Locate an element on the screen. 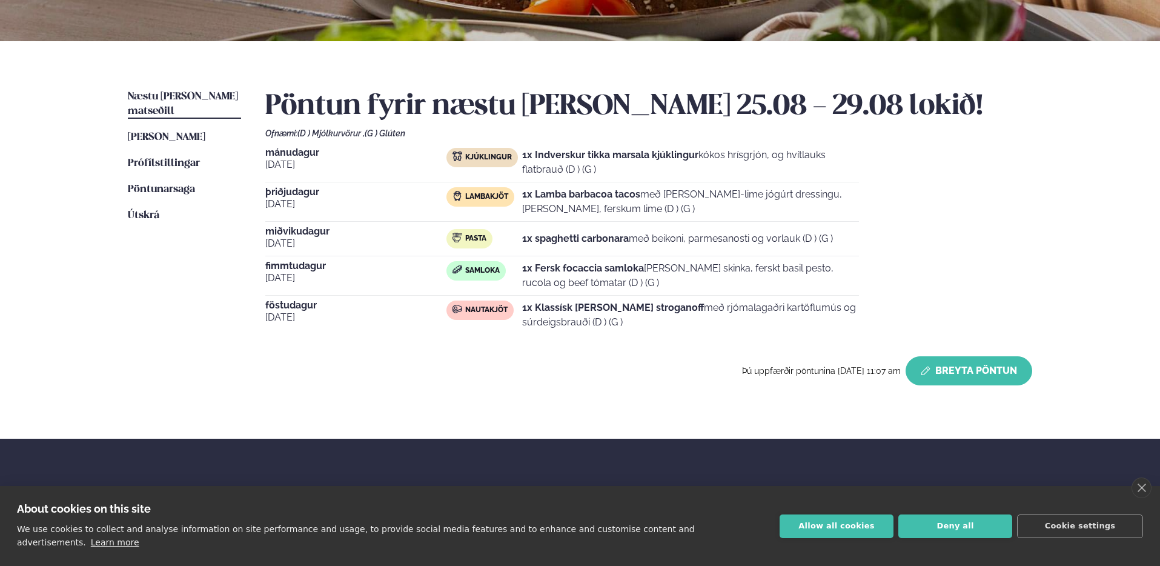 The height and width of the screenshot is (566, 1160). strong: 1x spaghetti carbonara is located at coordinates (575, 238).